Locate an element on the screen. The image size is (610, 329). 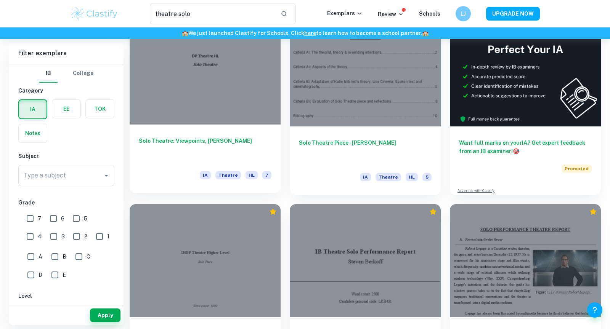
a: here is located at coordinates (310, 33).